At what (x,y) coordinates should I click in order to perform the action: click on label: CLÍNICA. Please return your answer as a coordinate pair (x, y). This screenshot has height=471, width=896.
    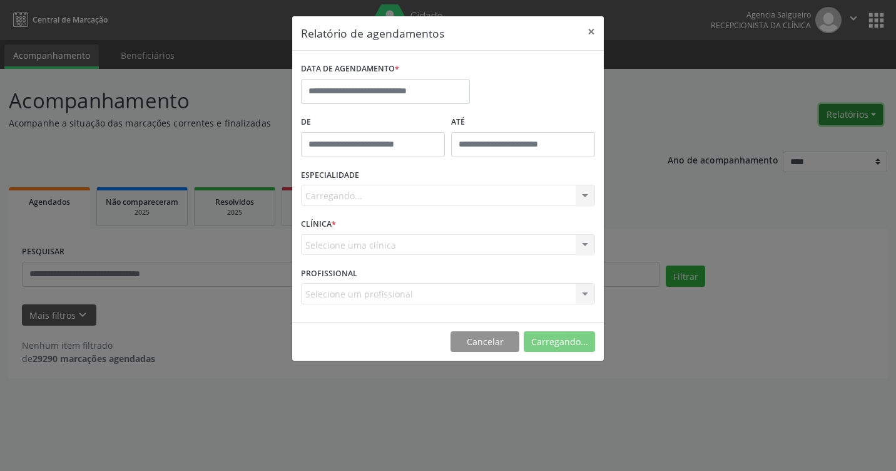
    Looking at the image, I should click on (319, 224).